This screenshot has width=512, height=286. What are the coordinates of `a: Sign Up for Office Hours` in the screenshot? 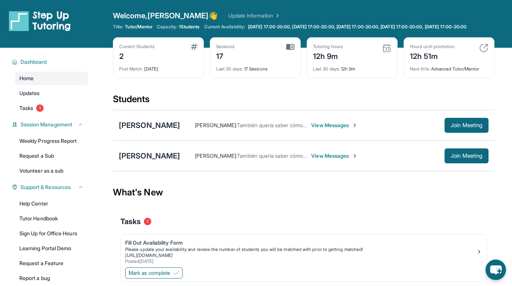 It's located at (51, 233).